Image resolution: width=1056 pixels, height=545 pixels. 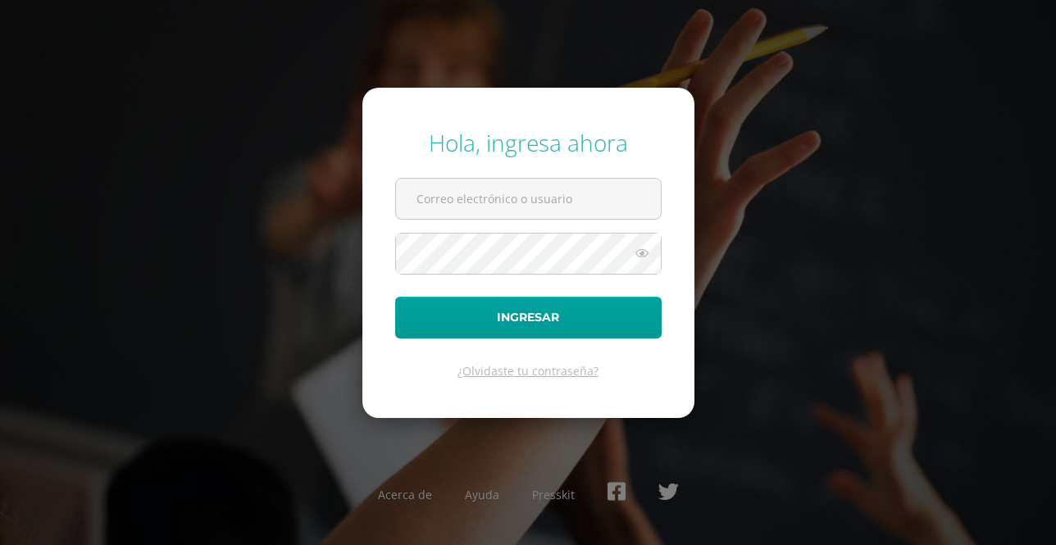 I want to click on div: Hola, ingresa ahora, so click(x=528, y=143).